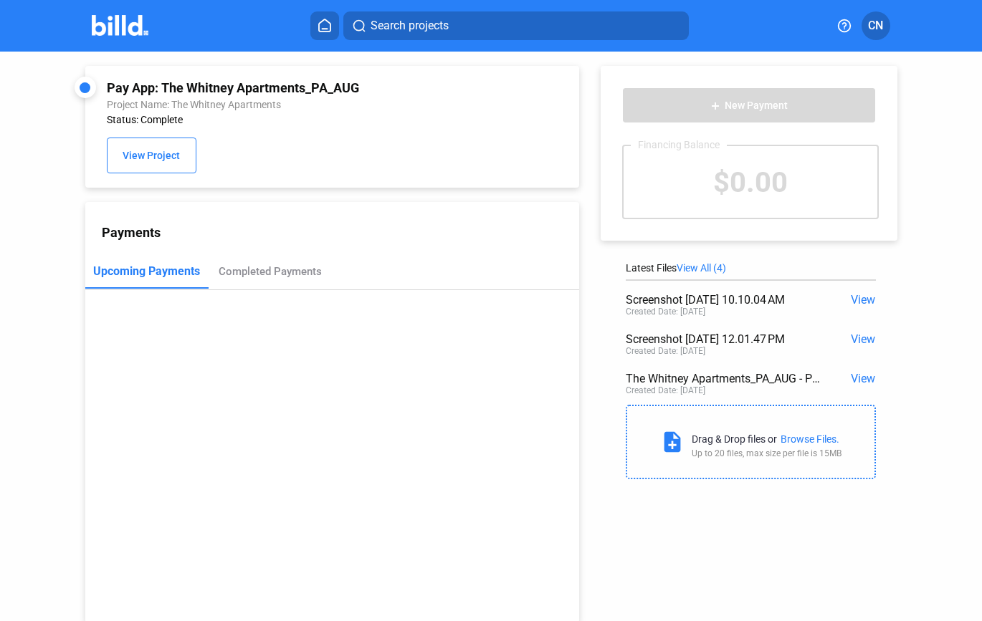  Describe the element at coordinates (340, 232) in the screenshot. I see `div: Payments` at that location.